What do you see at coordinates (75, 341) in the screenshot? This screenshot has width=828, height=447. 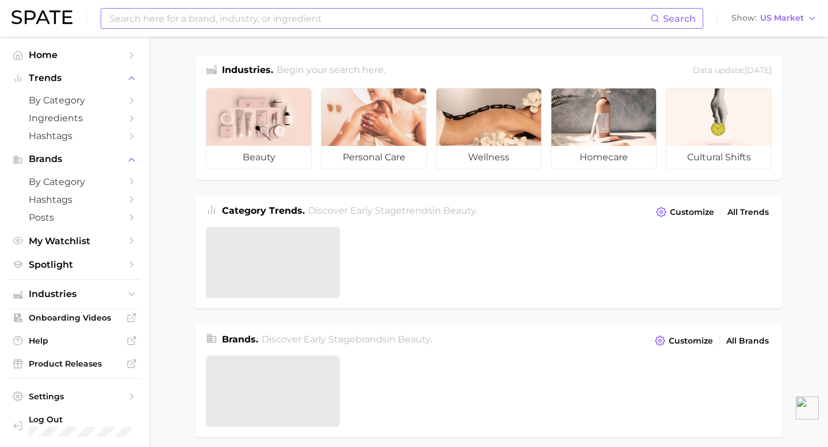 I see `a: Help` at bounding box center [75, 341].